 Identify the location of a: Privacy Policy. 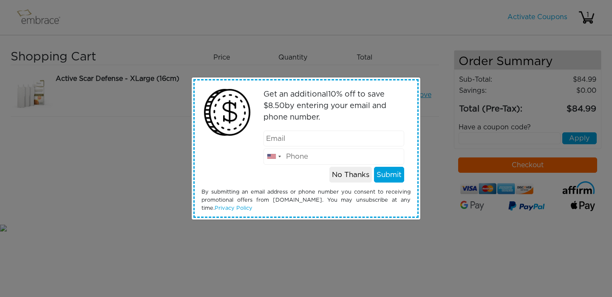
(233, 208).